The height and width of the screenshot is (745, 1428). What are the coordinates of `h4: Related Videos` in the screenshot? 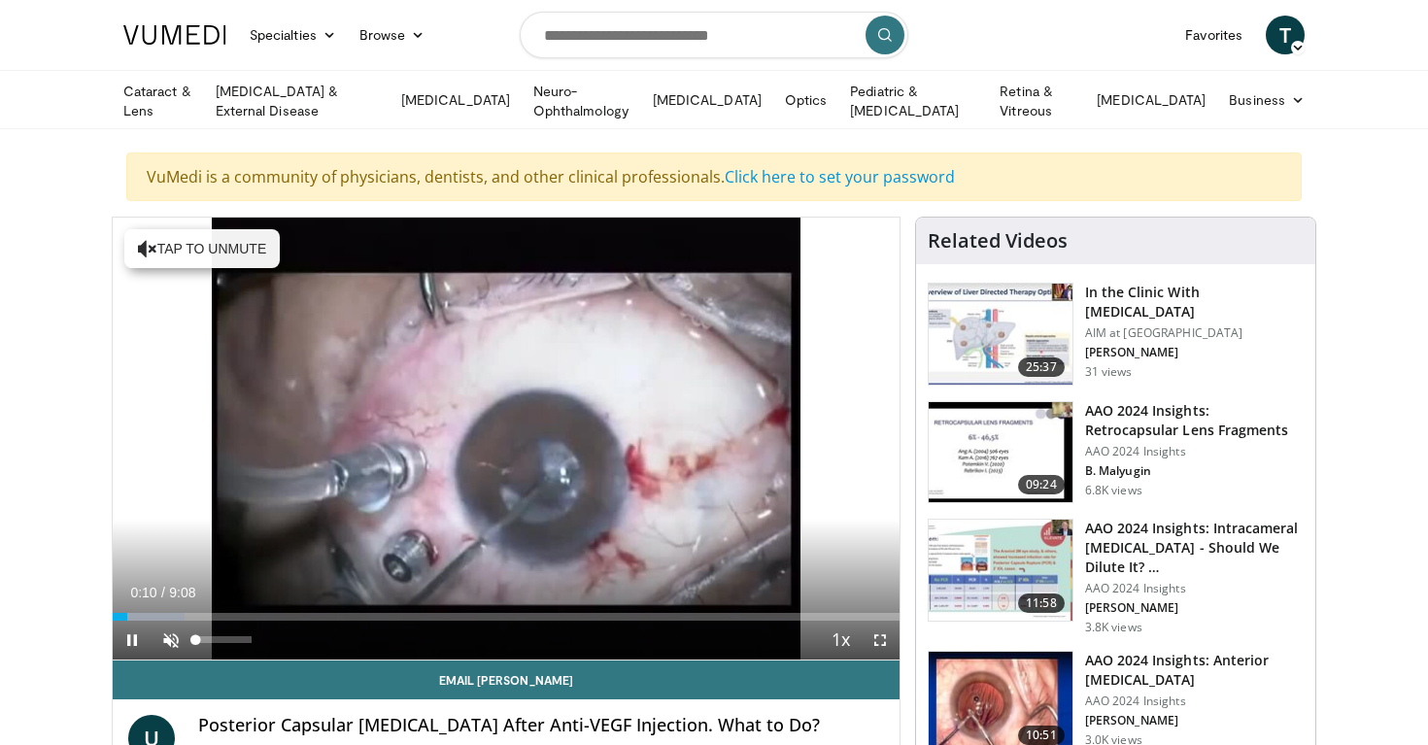 It's located at (998, 241).